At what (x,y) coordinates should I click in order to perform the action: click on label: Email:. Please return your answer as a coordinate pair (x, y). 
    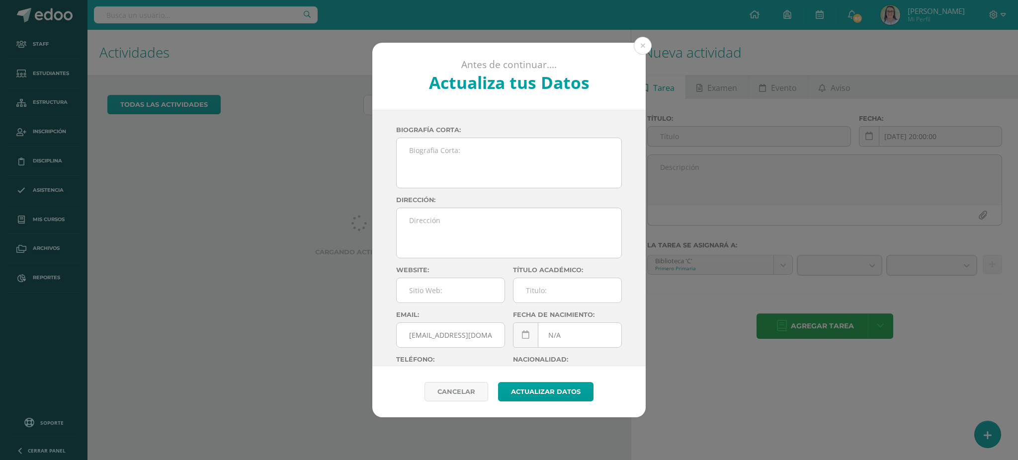
    Looking at the image, I should click on (450, 315).